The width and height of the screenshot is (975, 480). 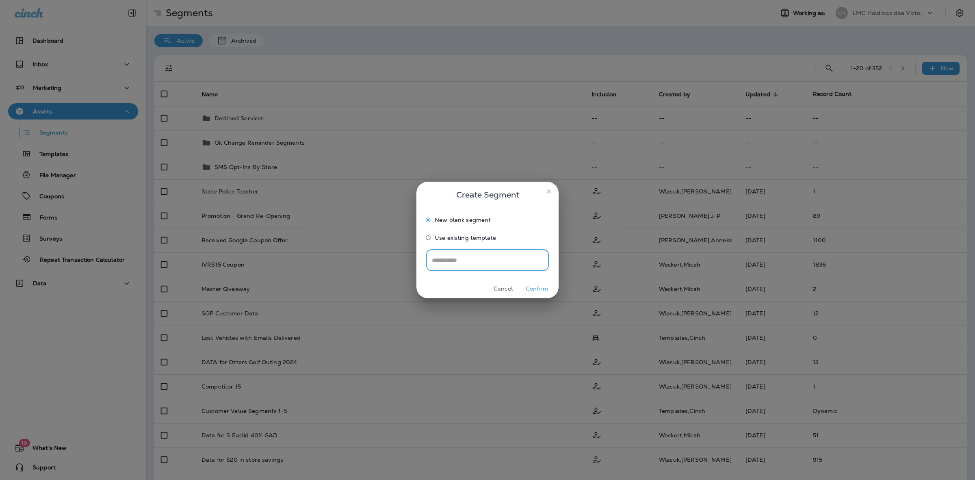 What do you see at coordinates (537, 288) in the screenshot?
I see `button: Confirm` at bounding box center [537, 288].